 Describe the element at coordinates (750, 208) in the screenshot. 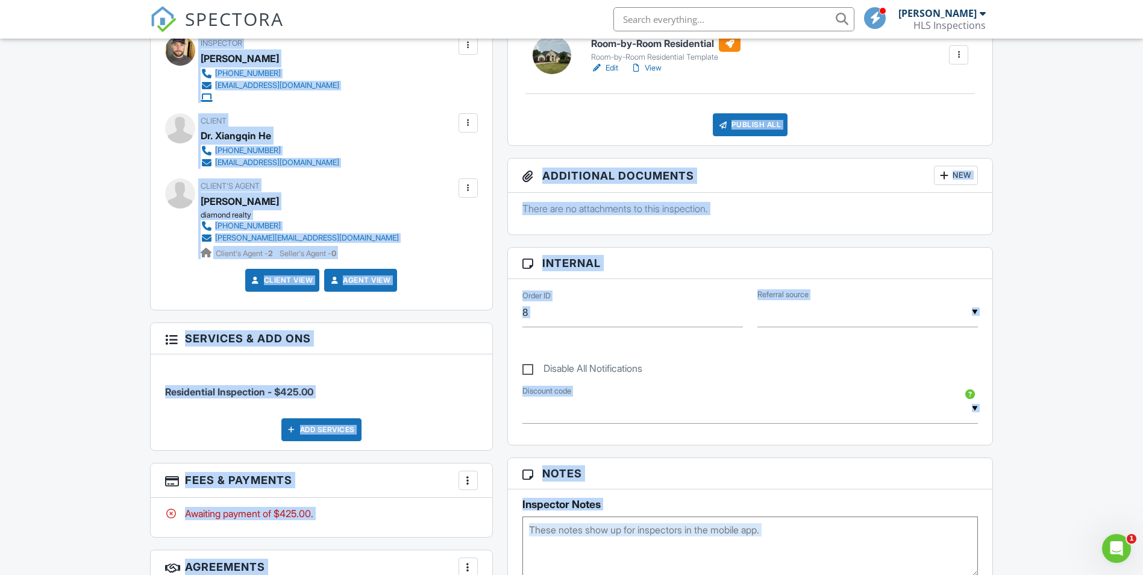

I see `p: There are no attachments to this inspection.` at that location.